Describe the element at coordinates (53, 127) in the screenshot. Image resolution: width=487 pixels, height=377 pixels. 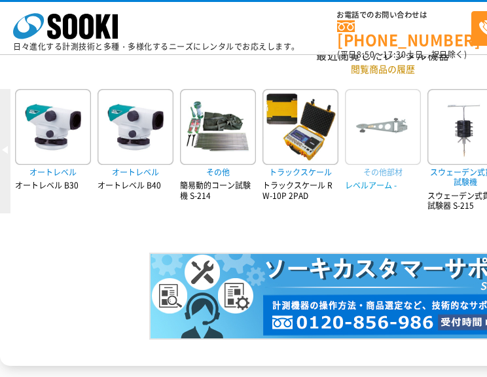
I see `img: オートレベル B30` at that location.